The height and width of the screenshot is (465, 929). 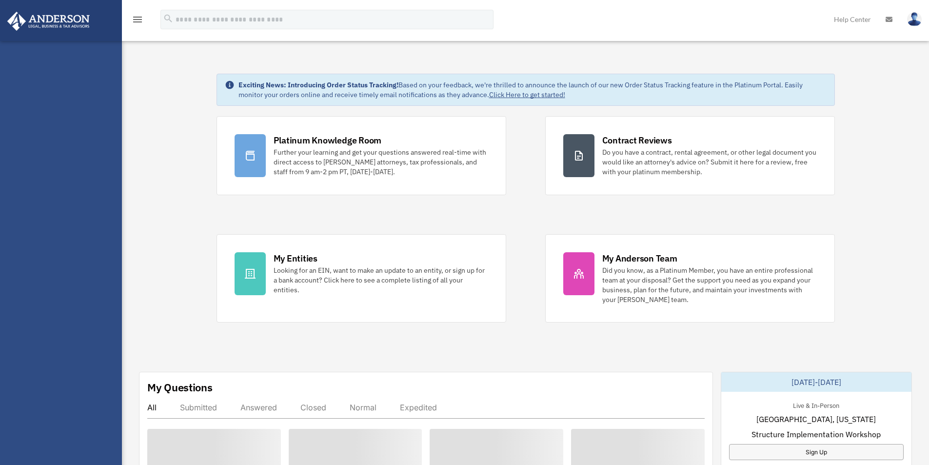 I want to click on a: My Anderson Team Did you know, as a Platinum Member, you have an entire professional team at your..., so click(x=690, y=278).